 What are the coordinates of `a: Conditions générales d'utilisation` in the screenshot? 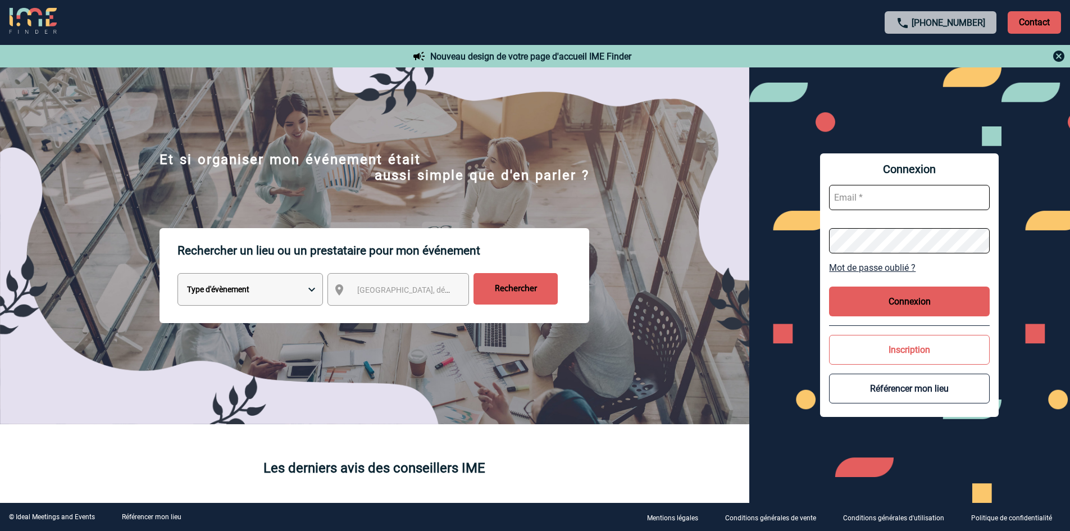 It's located at (898, 517).